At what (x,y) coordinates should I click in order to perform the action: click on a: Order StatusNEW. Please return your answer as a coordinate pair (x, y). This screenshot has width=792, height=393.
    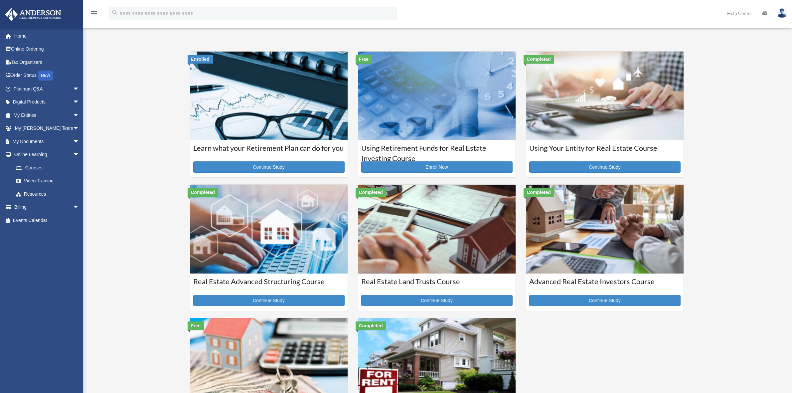
    Looking at the image, I should click on (47, 76).